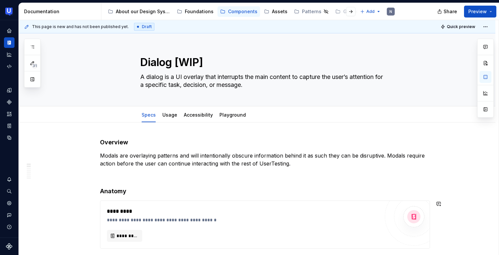 The width and height of the screenshot is (499, 255). What do you see at coordinates (149, 115) in the screenshot?
I see `a: Specs` at bounding box center [149, 115].